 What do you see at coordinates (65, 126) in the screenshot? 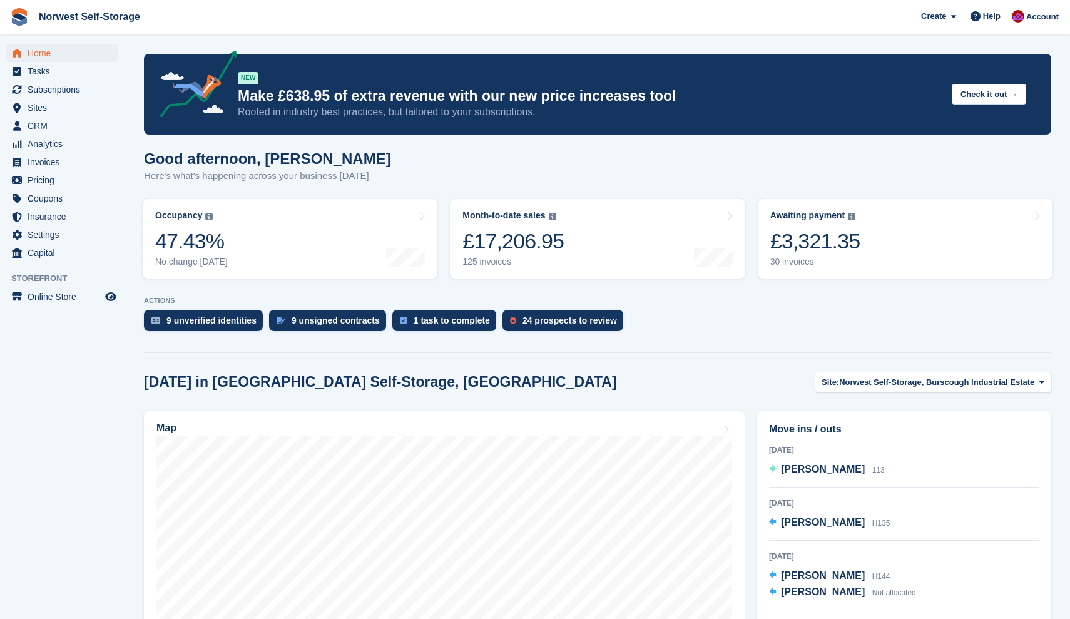
I see `span: CRM` at bounding box center [65, 126].